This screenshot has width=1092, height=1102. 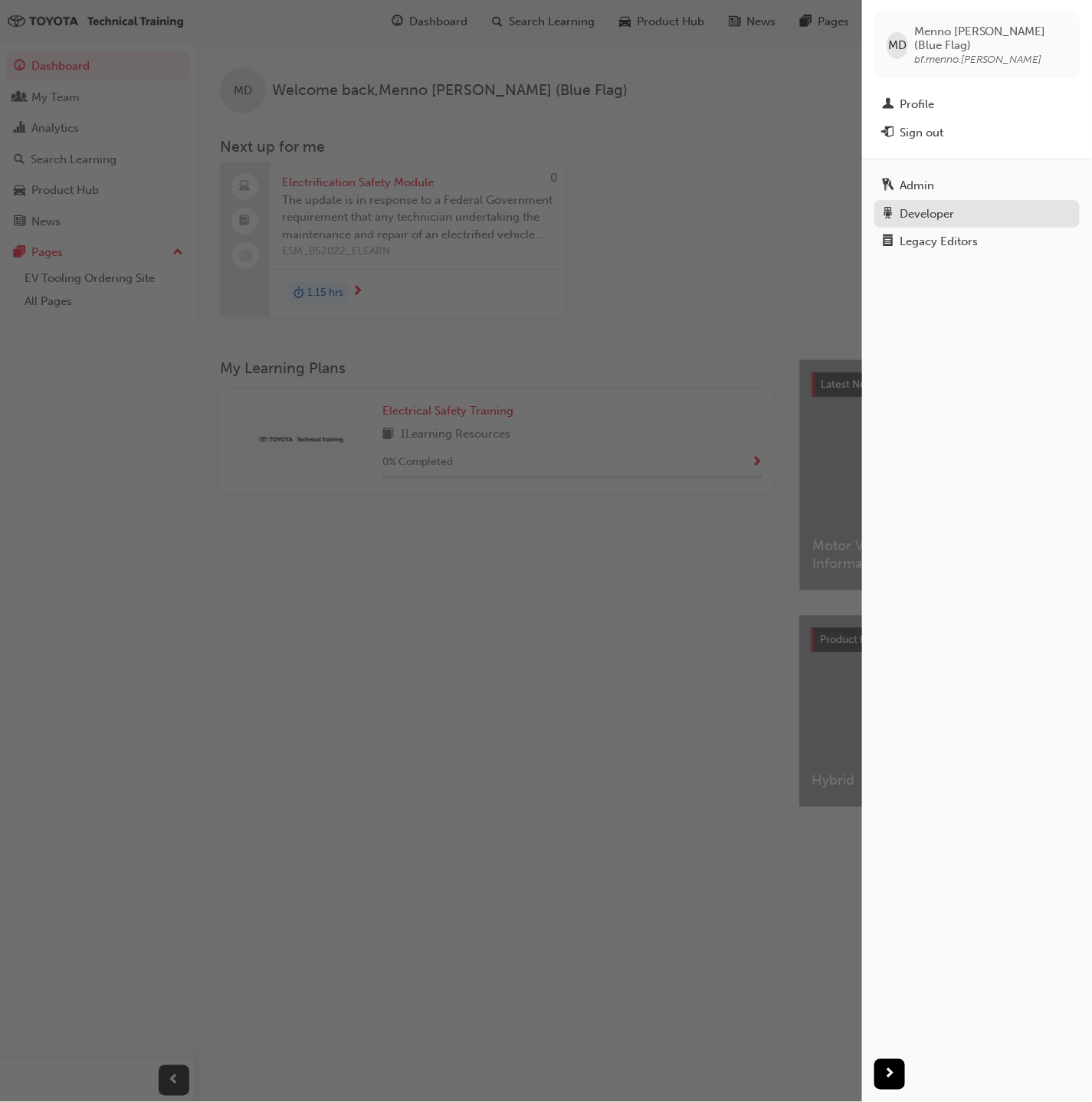 What do you see at coordinates (921, 132) in the screenshot?
I see `div: Sign out` at bounding box center [921, 132].